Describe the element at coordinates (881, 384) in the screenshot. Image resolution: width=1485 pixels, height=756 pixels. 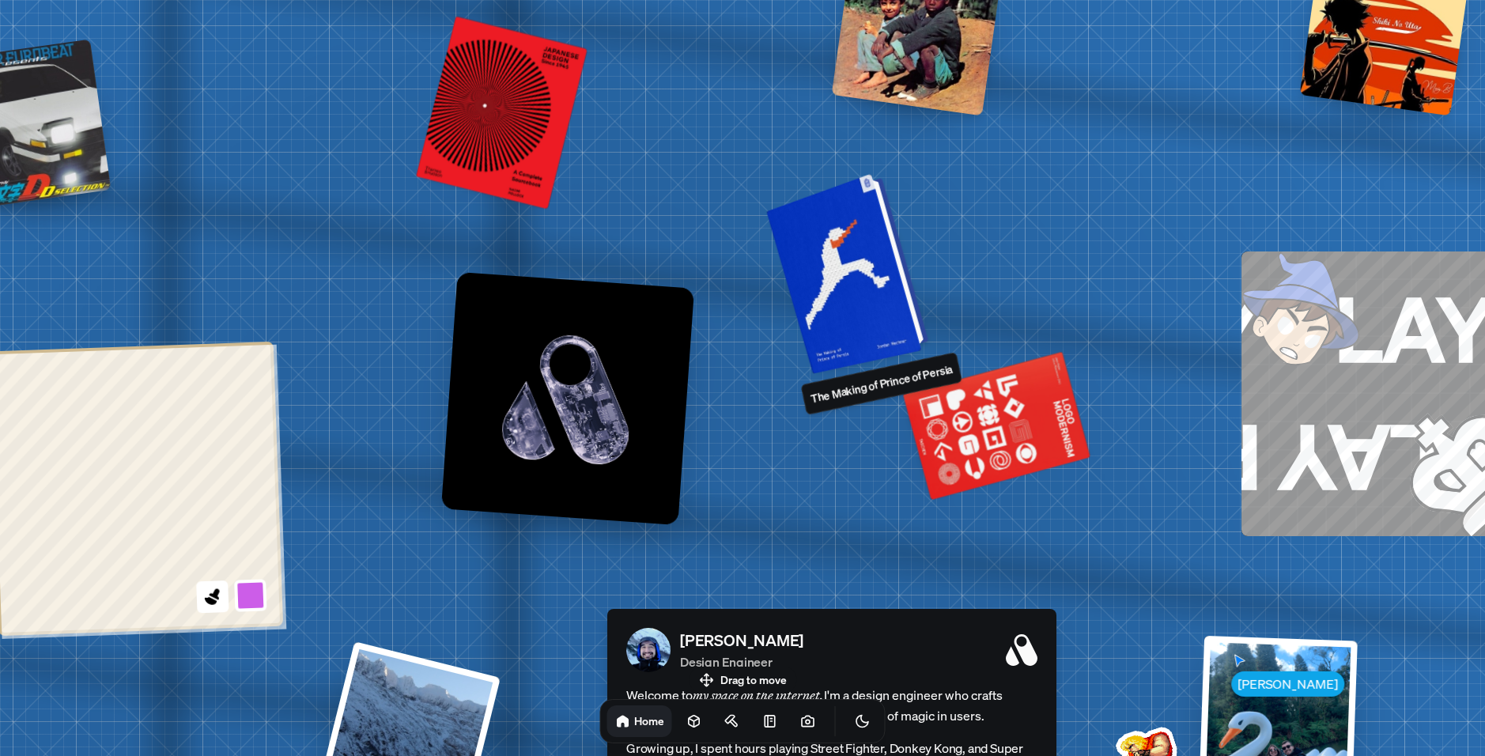
I see `p: The Making of Prince of Persia` at that location.